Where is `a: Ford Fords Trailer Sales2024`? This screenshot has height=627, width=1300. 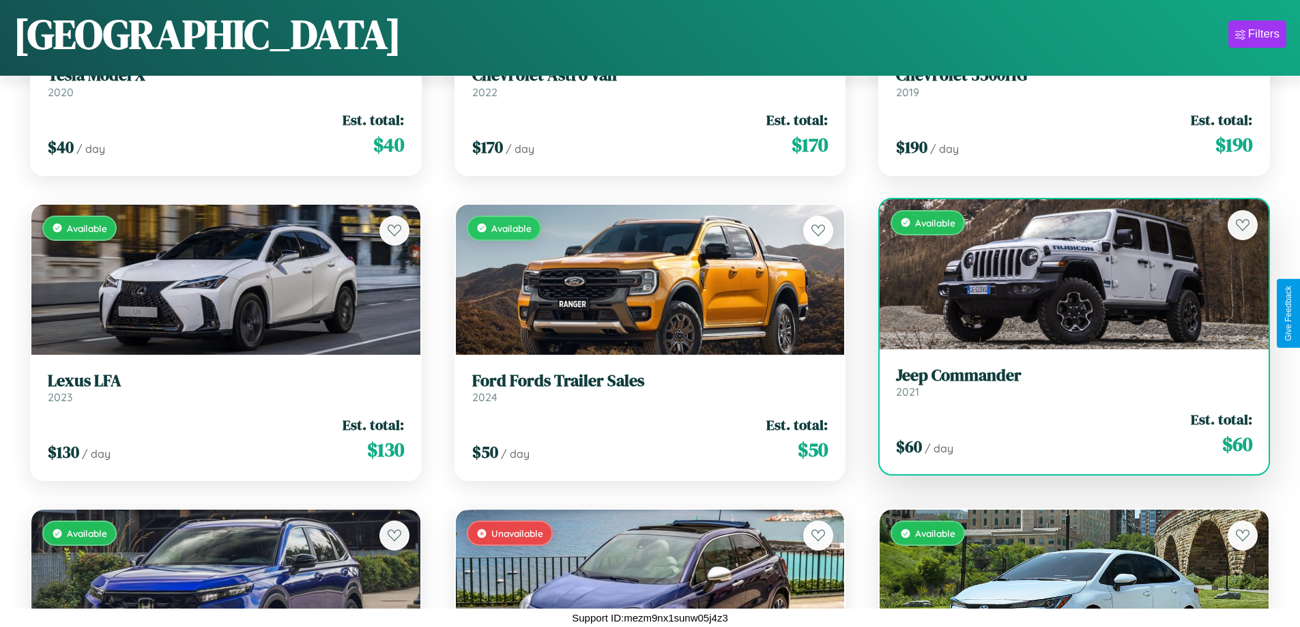
a: Ford Fords Trailer Sales2024 is located at coordinates (650, 388).